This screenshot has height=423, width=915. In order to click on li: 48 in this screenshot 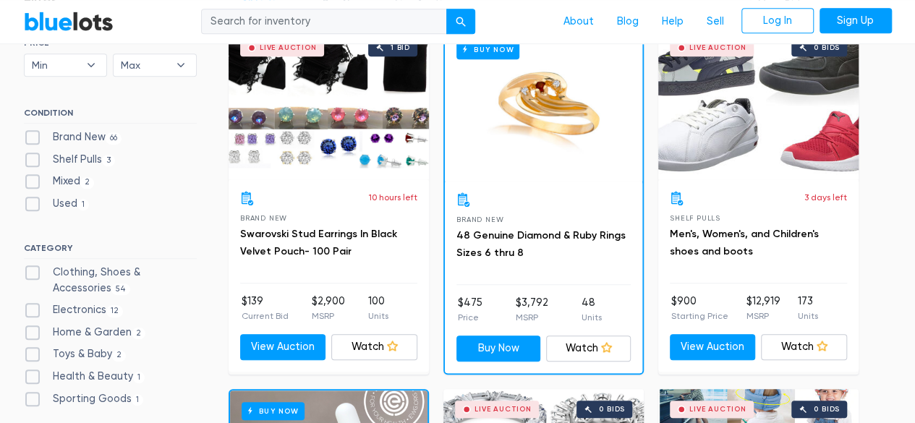, I will do `click(592, 310)`.